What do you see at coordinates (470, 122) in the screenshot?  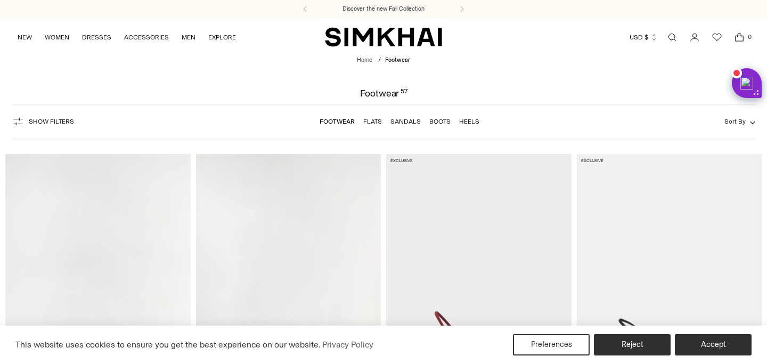 I see `a: Heels` at bounding box center [470, 122].